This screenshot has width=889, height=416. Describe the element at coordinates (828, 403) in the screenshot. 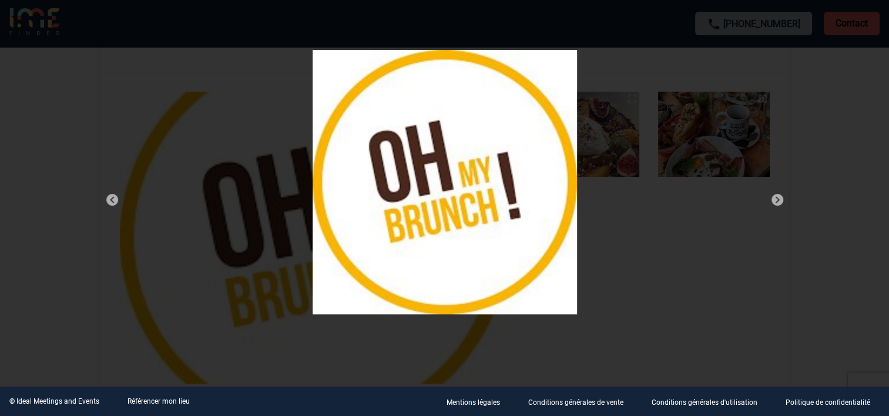

I see `p: Politique de confidentialité` at that location.